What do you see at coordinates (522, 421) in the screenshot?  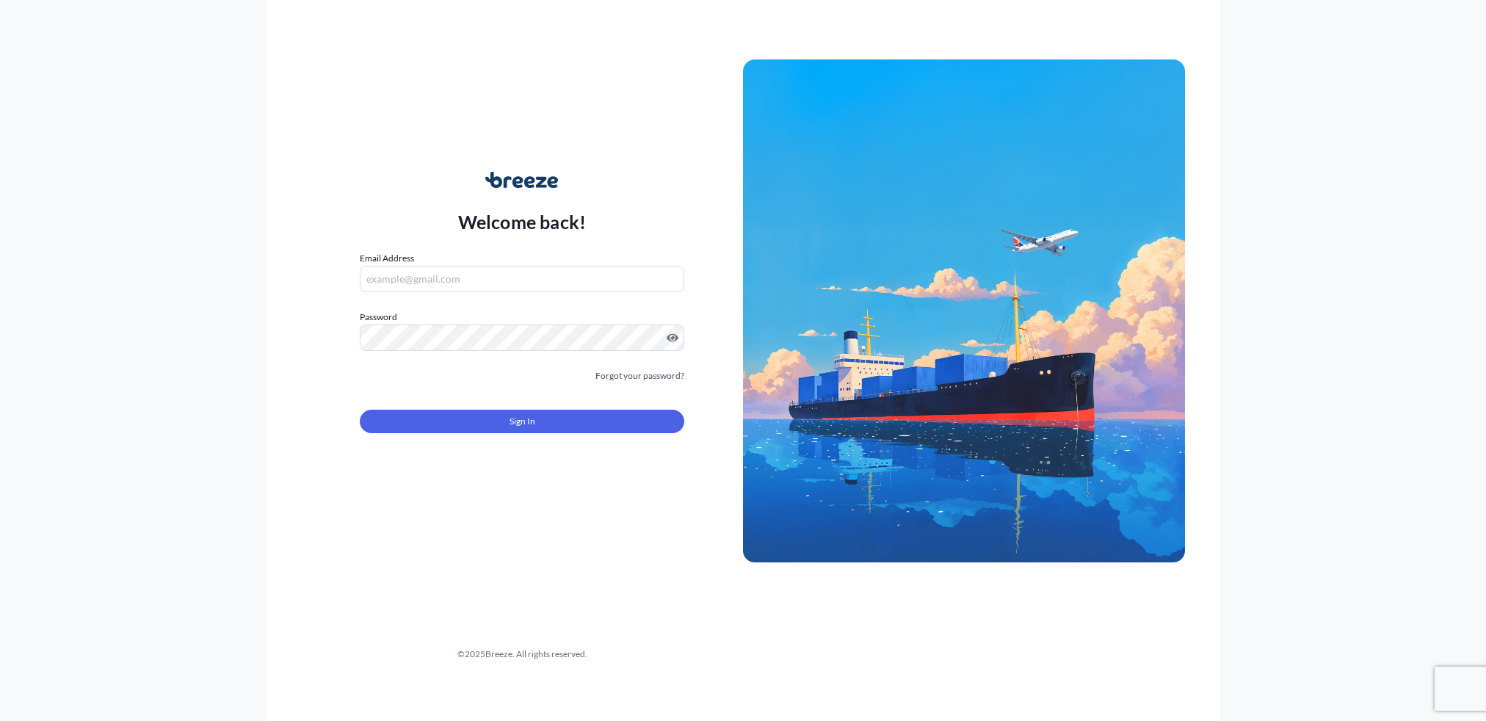 I see `span: Sign In` at bounding box center [522, 421].